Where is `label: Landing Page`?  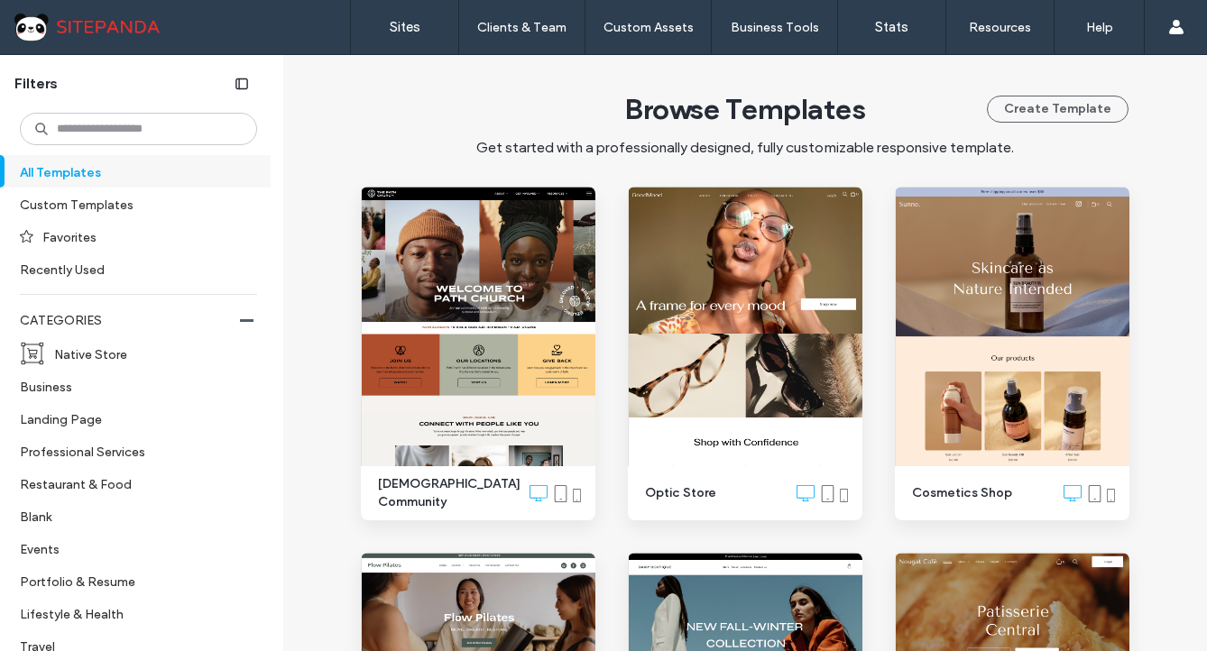
label: Landing Page is located at coordinates (131, 419).